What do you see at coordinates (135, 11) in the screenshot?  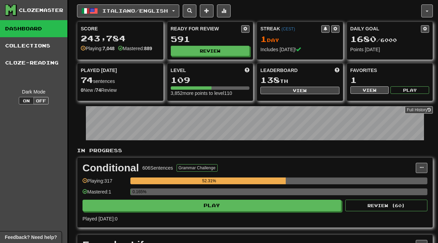 I see `span: Italiano / English` at bounding box center [135, 11].